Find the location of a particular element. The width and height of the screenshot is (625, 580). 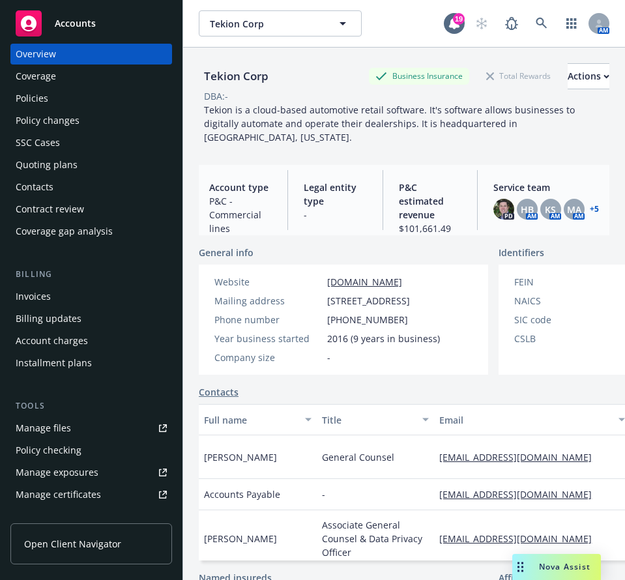

div: Manage files is located at coordinates (43, 428).